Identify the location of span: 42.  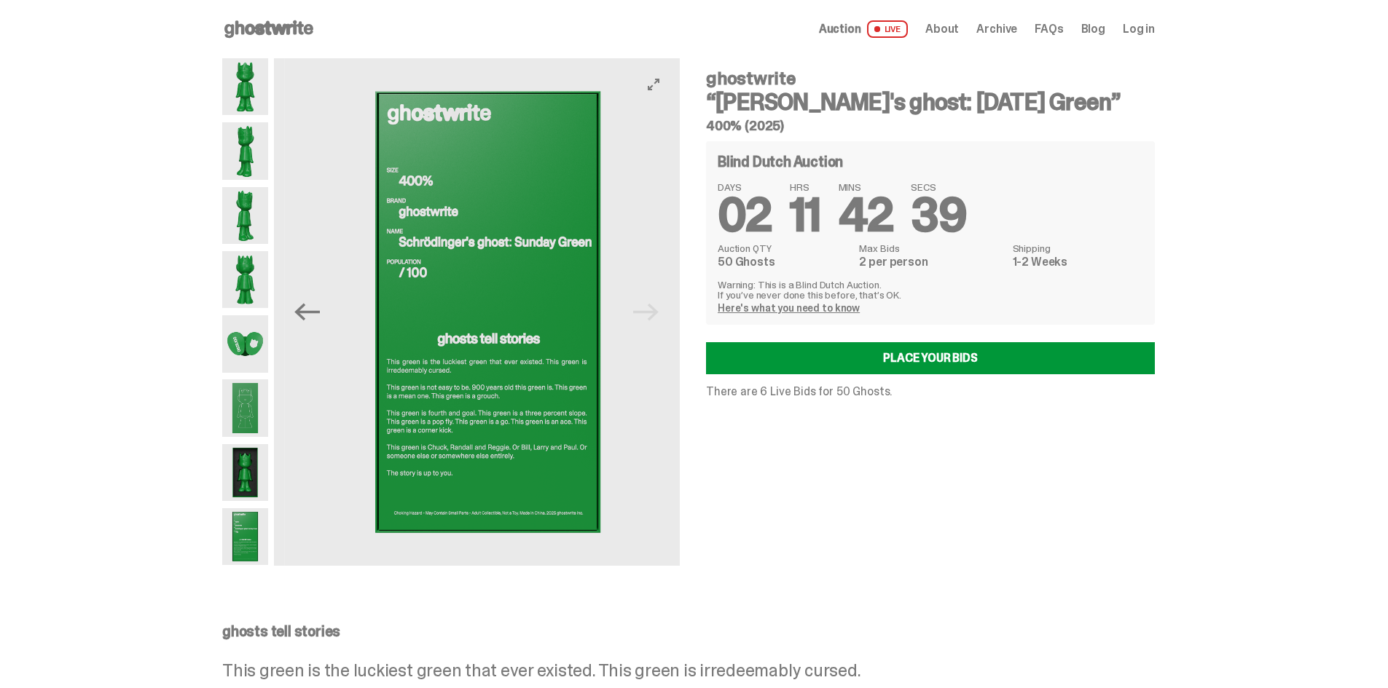
(866, 215).